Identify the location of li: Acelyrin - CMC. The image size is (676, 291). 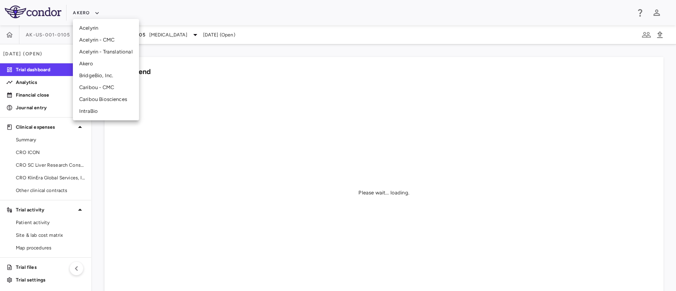
(106, 40).